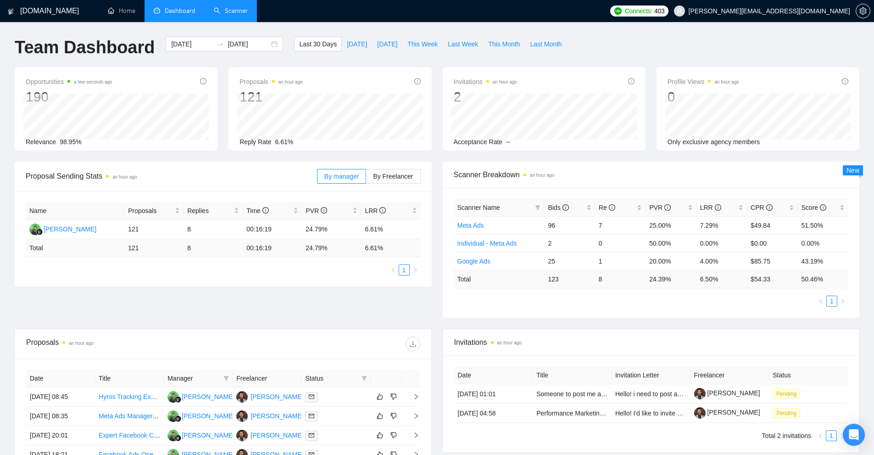 This screenshot has width=874, height=455. What do you see at coordinates (761, 207) in the screenshot?
I see `span: CPR` at bounding box center [761, 207].